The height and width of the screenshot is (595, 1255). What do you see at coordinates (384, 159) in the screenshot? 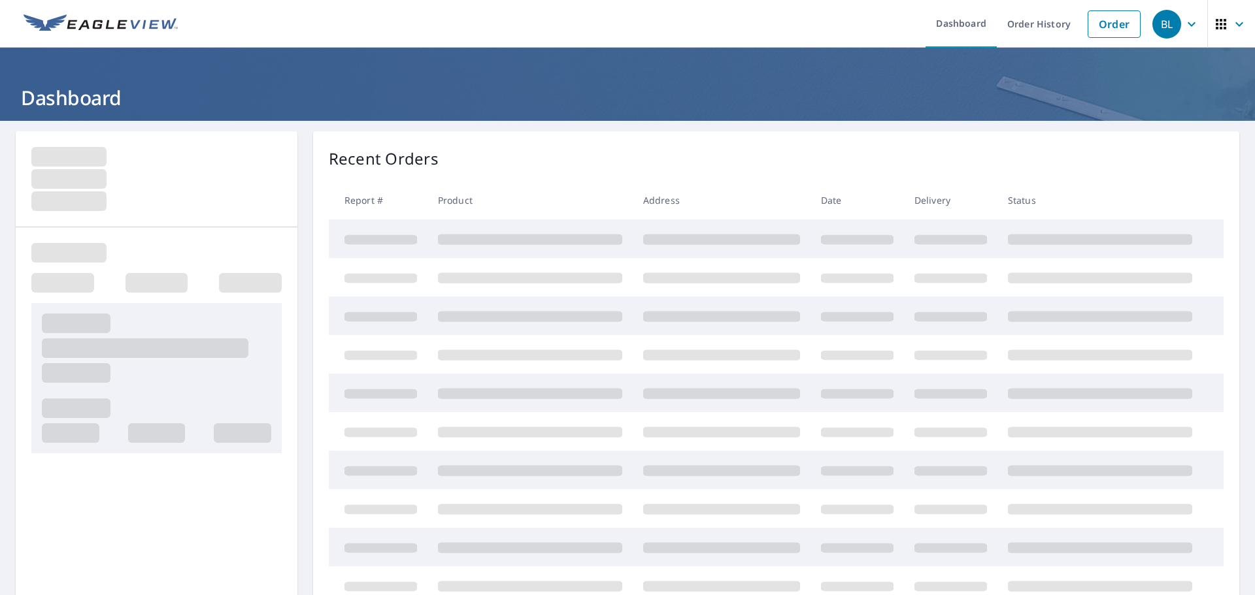
I see `p: Recent Orders` at bounding box center [384, 159].